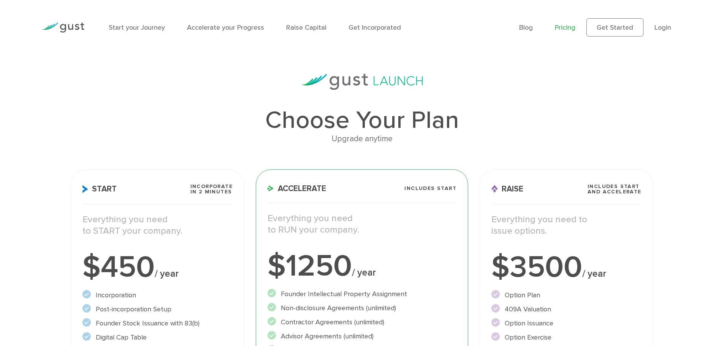  What do you see at coordinates (663, 27) in the screenshot?
I see `a: Login` at bounding box center [663, 27].